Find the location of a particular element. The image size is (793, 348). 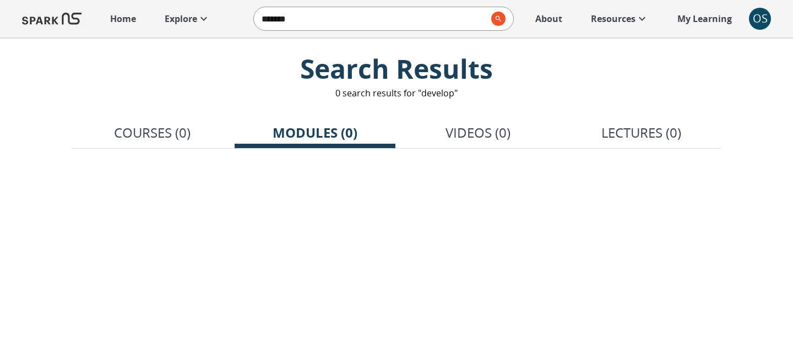

a: Resources is located at coordinates (619, 19).